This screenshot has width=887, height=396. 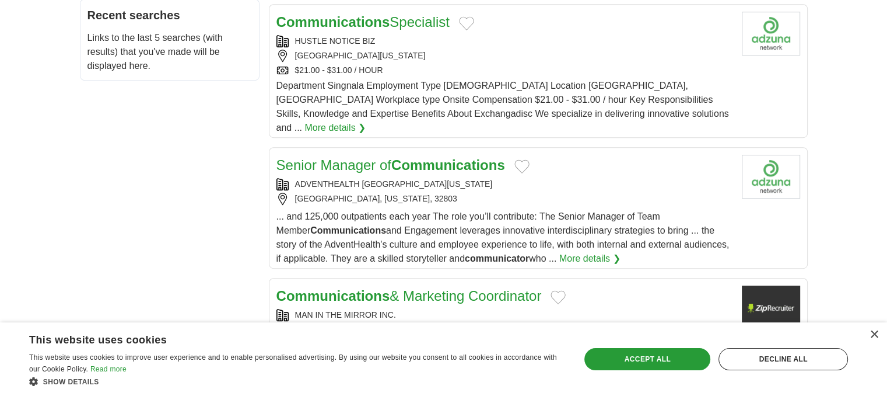 What do you see at coordinates (296, 381) in the screenshot?
I see `div: Show details` at bounding box center [296, 381].